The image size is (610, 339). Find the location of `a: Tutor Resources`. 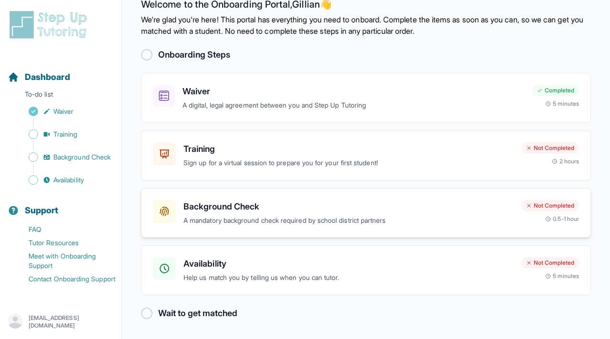

a: Tutor Resources is located at coordinates (64, 243).